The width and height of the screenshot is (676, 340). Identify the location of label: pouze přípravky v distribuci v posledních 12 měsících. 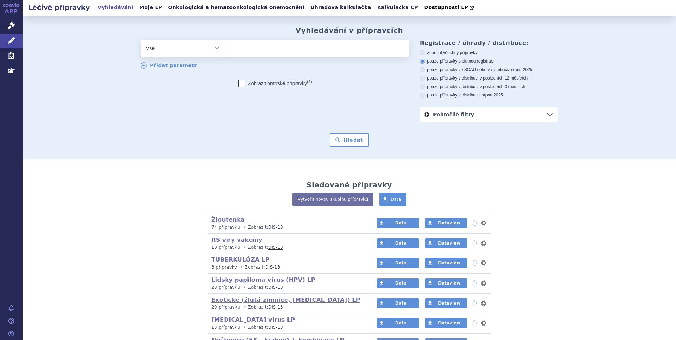
(489, 78).